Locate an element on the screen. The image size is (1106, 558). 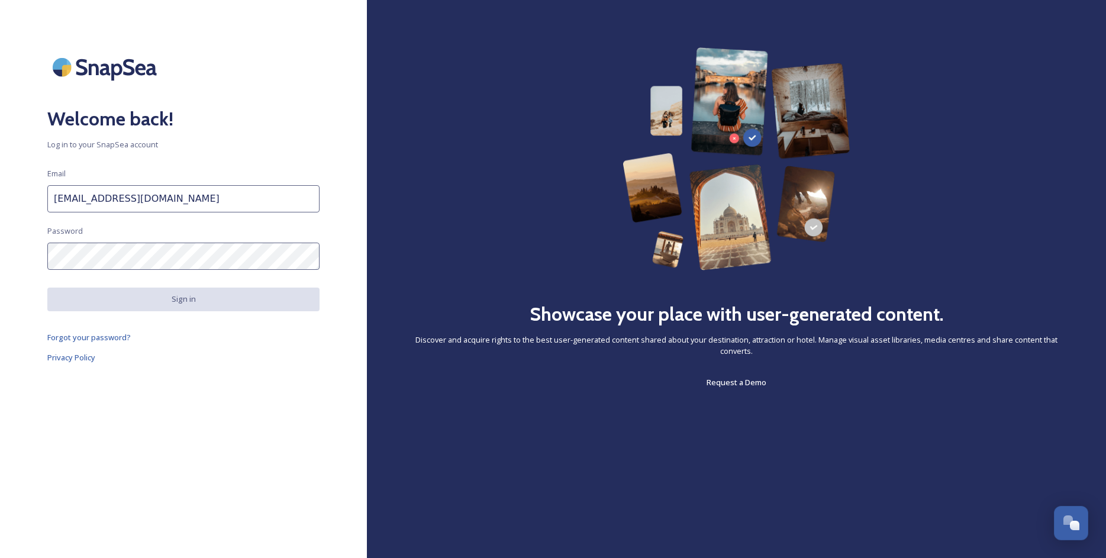
span: Password is located at coordinates (65, 231).